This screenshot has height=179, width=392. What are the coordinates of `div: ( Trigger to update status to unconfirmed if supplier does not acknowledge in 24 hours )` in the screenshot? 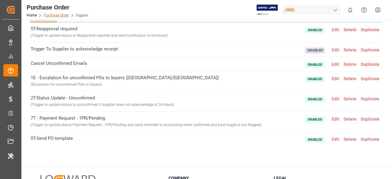 It's located at (102, 105).